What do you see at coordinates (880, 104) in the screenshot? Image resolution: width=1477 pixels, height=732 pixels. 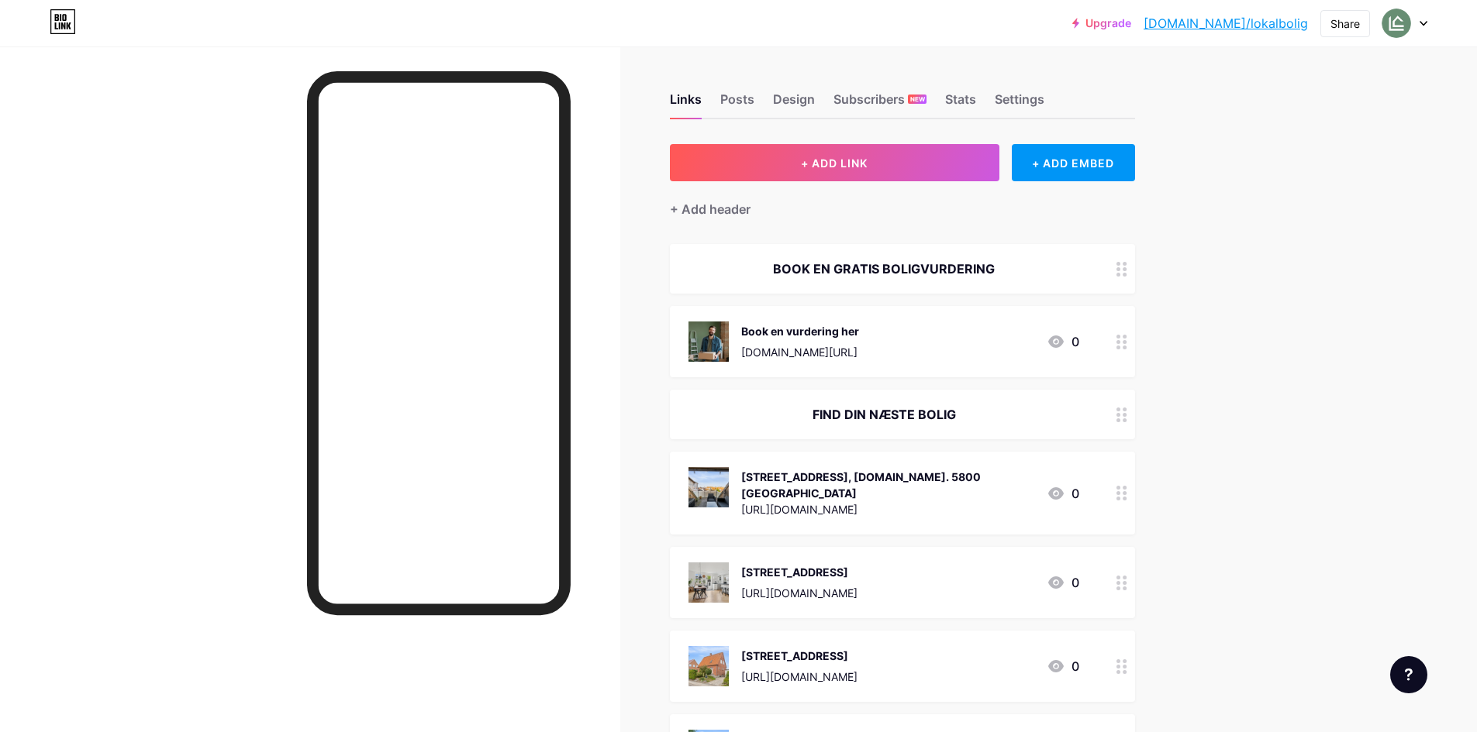 I see `div: Subscribers` at bounding box center [880, 104].